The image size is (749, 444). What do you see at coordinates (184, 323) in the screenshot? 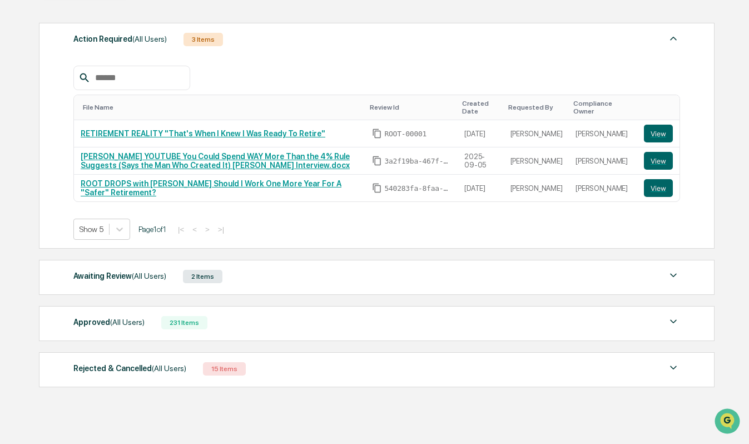
I see `div: 231 Items` at bounding box center [184, 323].